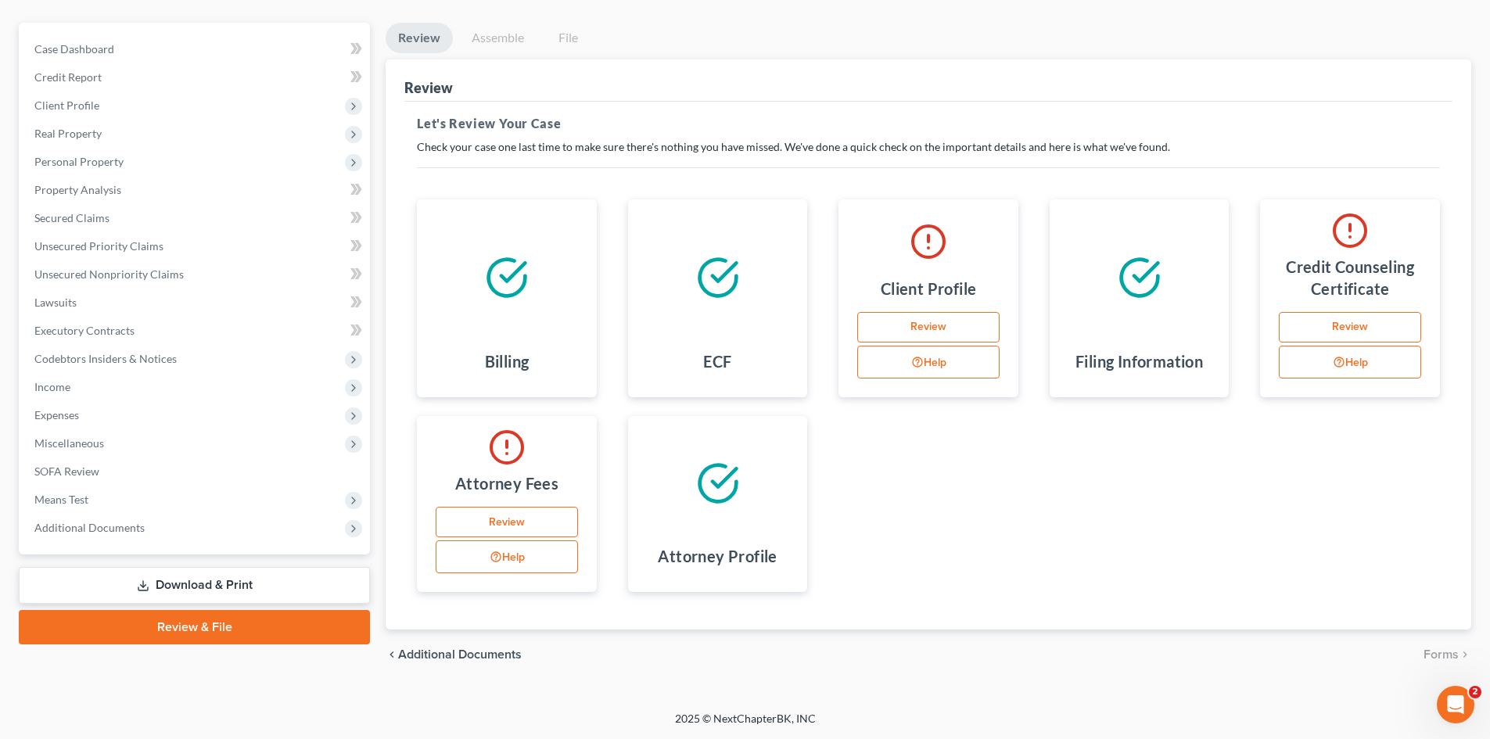 The width and height of the screenshot is (1490, 739). What do you see at coordinates (717, 556) in the screenshot?
I see `h4: Attorney Profile` at bounding box center [717, 556].